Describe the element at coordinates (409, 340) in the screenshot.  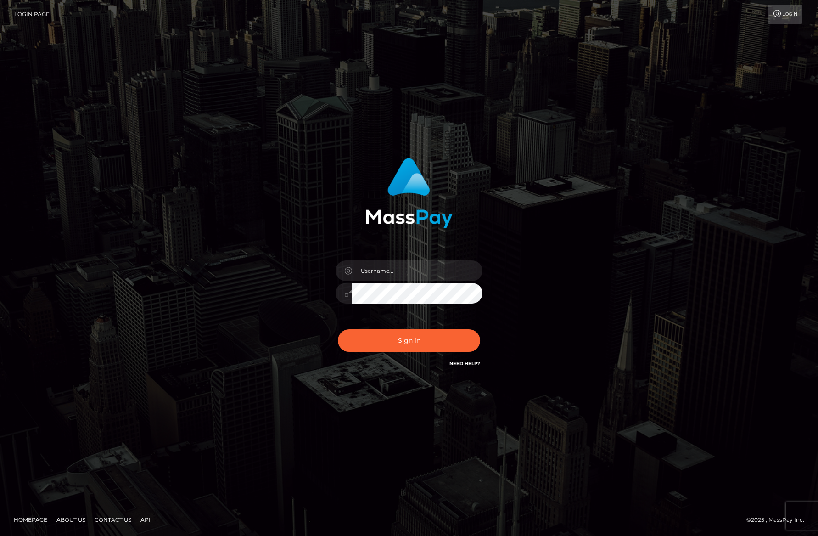
I see `button: Sign in` at that location.